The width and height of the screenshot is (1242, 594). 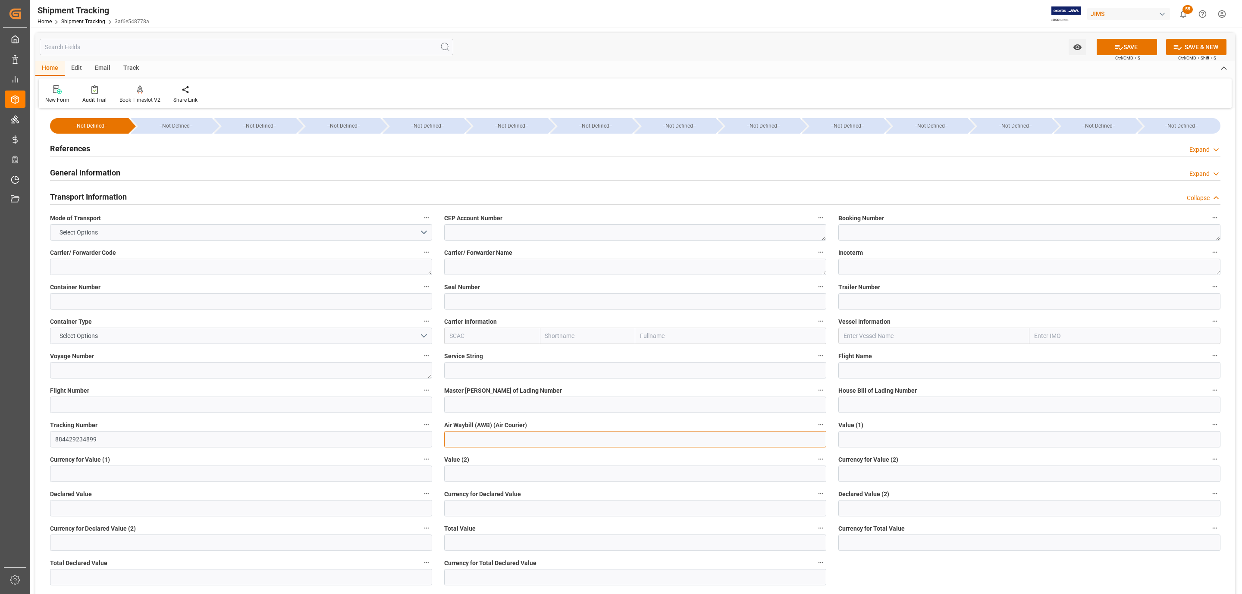 I want to click on span: Mode of Transport, so click(x=75, y=218).